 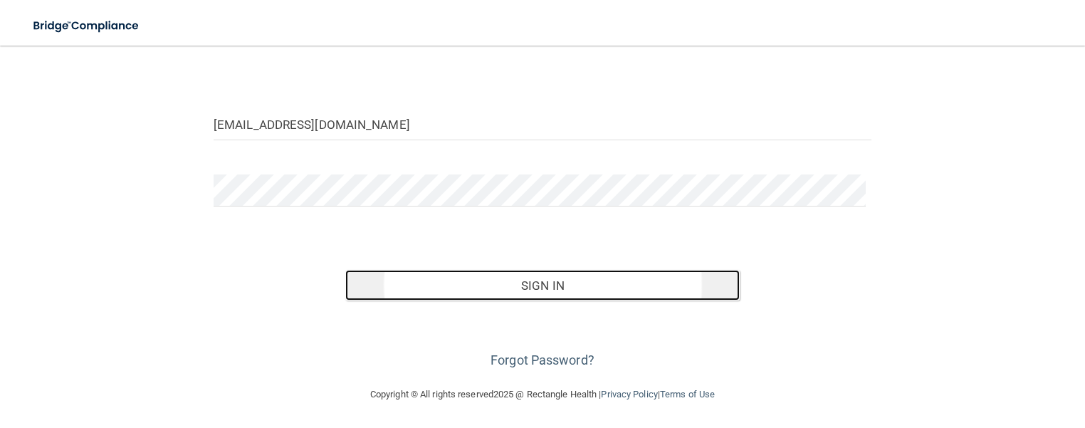 What do you see at coordinates (543, 124) in the screenshot?
I see `input: Email` at bounding box center [543, 124].